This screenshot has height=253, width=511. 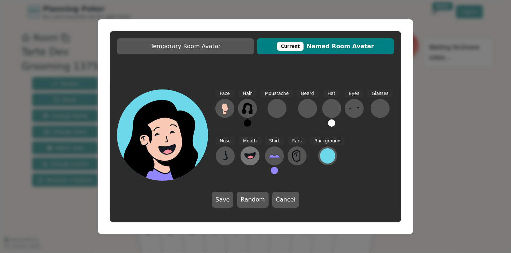 What do you see at coordinates (290, 46) in the screenshot?
I see `div: This avatar will be displayed in dedicated rooms` at bounding box center [290, 46].